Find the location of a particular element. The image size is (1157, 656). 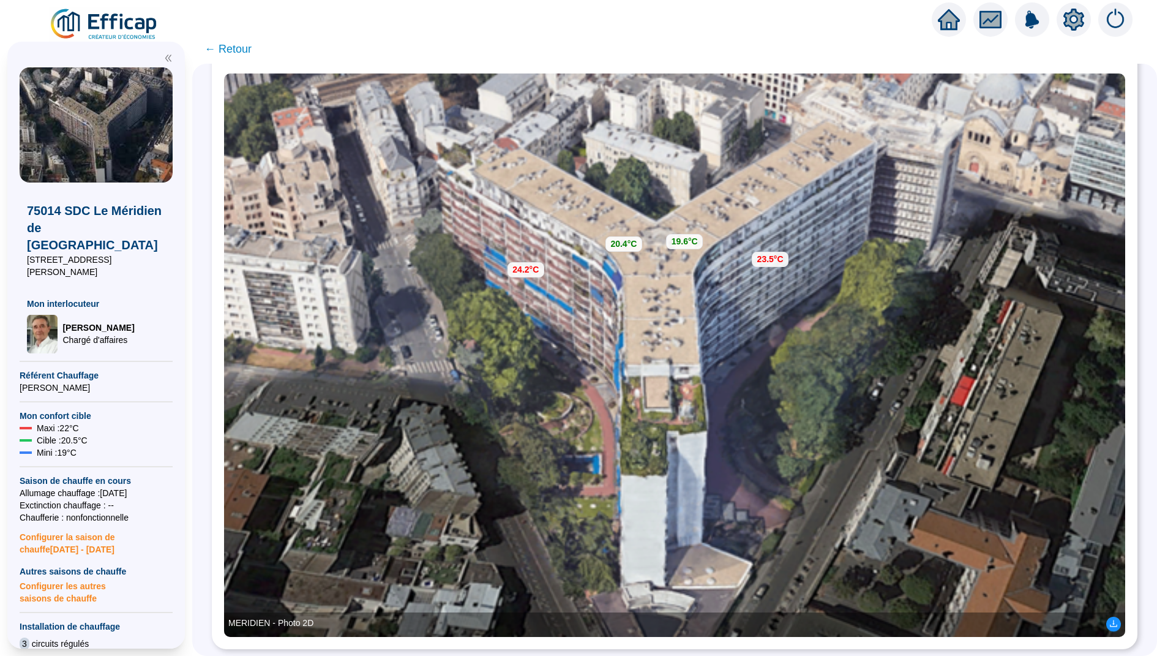

span: Installation de chauffage is located at coordinates (96, 626).